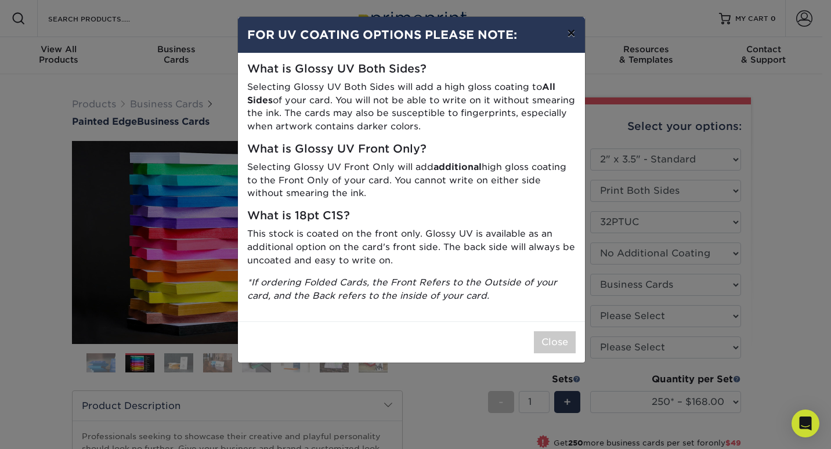  Describe the element at coordinates (401, 93) in the screenshot. I see `strong: All Sides` at that location.